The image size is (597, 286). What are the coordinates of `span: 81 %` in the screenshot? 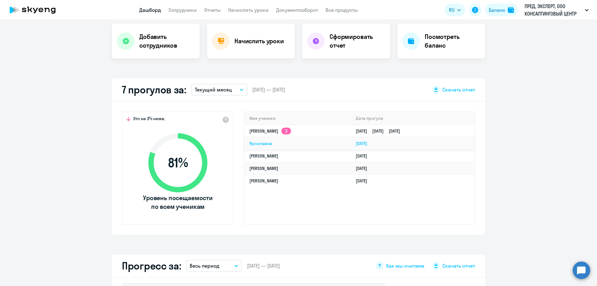 It's located at (178, 163).